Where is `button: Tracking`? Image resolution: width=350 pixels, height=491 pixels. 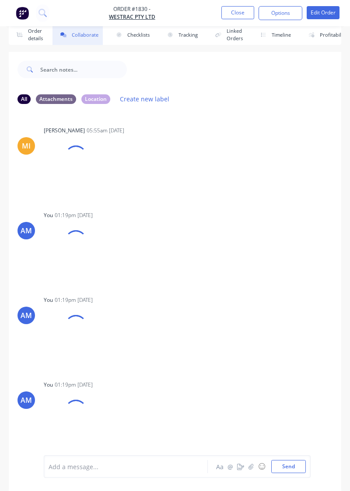 button: Tracking is located at coordinates (180, 35).